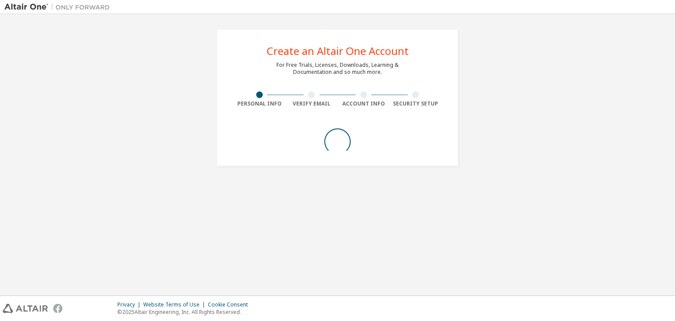 The width and height of the screenshot is (675, 321). What do you see at coordinates (416, 104) in the screenshot?
I see `div: Security Setup` at bounding box center [416, 104].